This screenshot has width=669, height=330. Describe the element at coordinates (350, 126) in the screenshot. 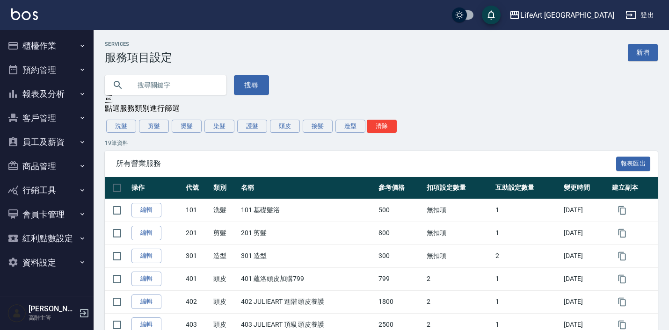

I see `button: 造型` at that location.